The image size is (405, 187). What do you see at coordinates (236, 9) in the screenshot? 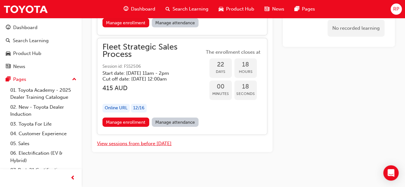
I see `a: car-iconProduct Hub` at bounding box center [236, 9].